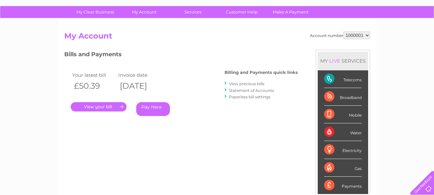 This screenshot has width=434, height=195. I want to click on h2: My Account, so click(217, 38).